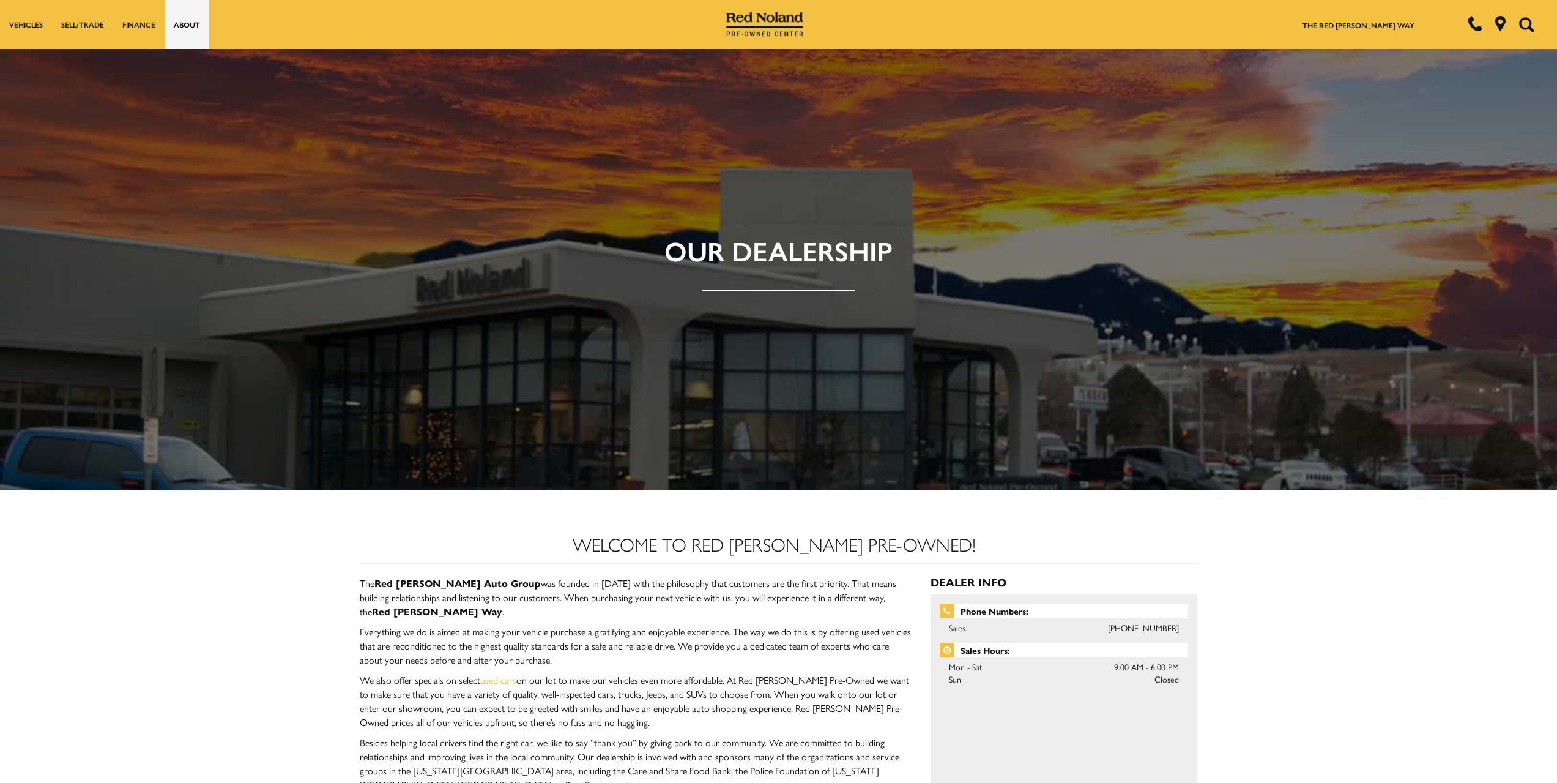 Image resolution: width=1557 pixels, height=783 pixels. Describe the element at coordinates (765, 23) in the screenshot. I see `a: Red Noland Pre-Owned` at that location.